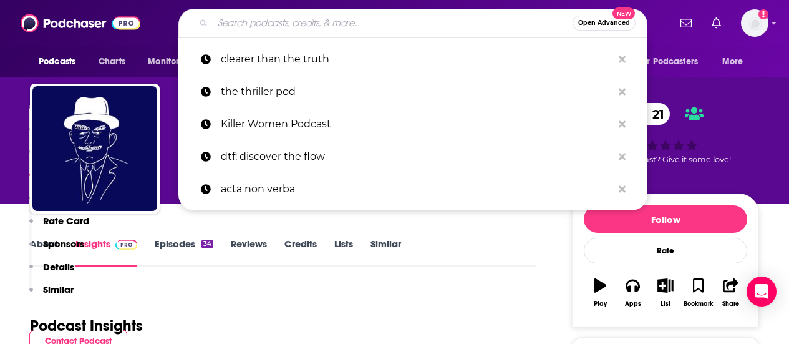  What do you see at coordinates (666, 304) in the screenshot?
I see `div: List` at bounding box center [666, 304].